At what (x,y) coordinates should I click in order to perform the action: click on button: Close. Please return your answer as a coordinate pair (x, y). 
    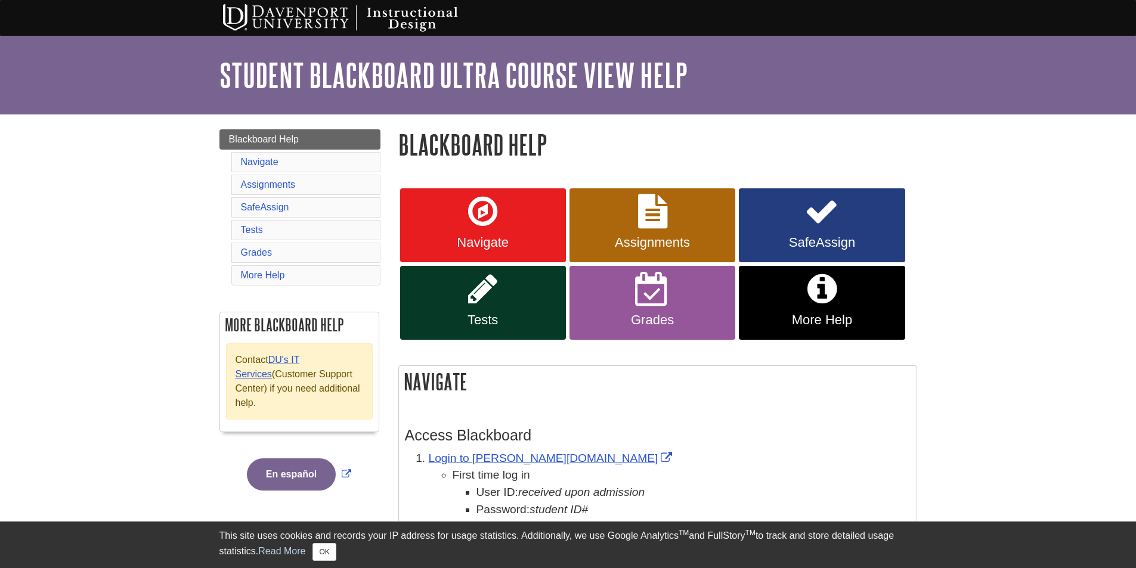
    Looking at the image, I should click on (324, 552).